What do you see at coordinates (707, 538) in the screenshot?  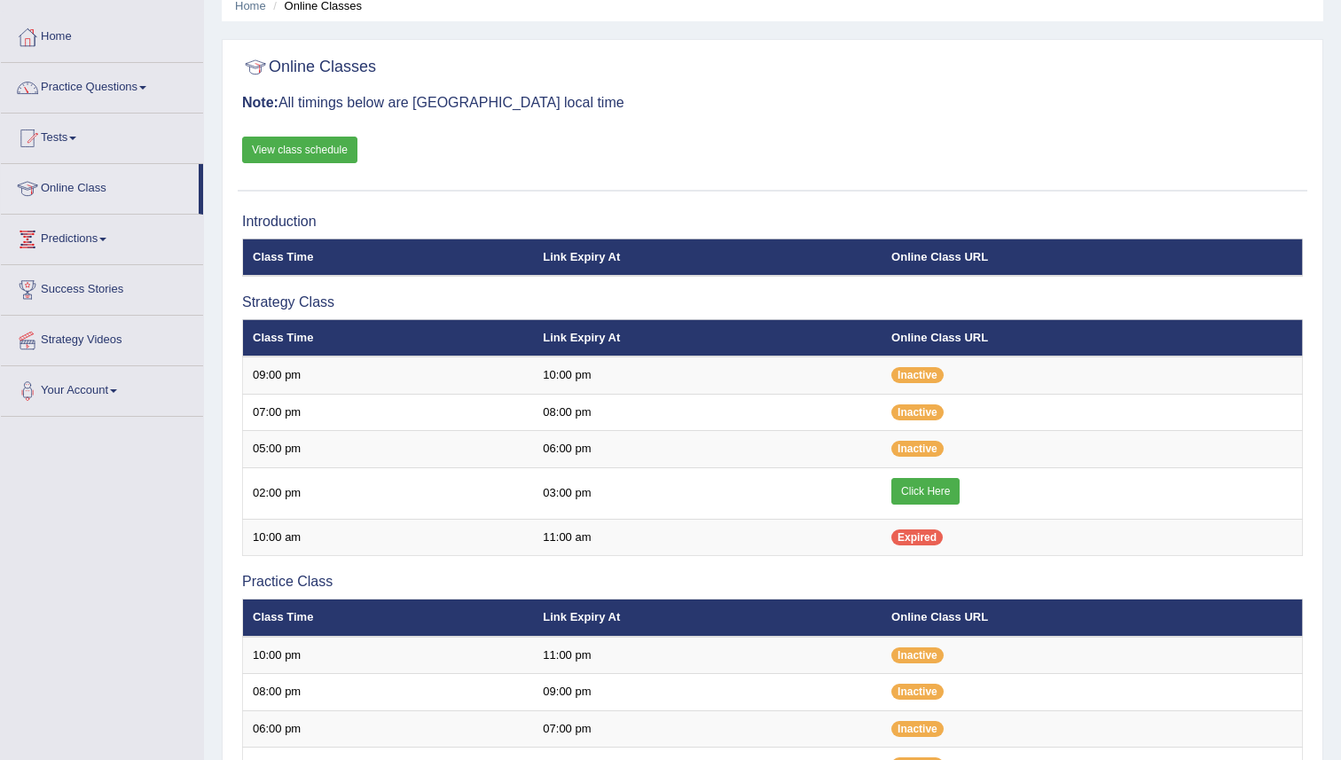 I see `td: 11:00 am` at bounding box center [707, 538].